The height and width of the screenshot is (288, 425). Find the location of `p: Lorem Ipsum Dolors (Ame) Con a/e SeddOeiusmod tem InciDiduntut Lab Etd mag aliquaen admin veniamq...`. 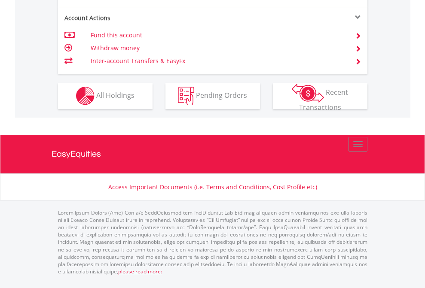

p: Lorem Ipsum Dolors (Ame) Con a/e SeddOeiusmod tem InciDiduntut Lab Etd mag aliquaen admin veniamq... is located at coordinates (213, 242).